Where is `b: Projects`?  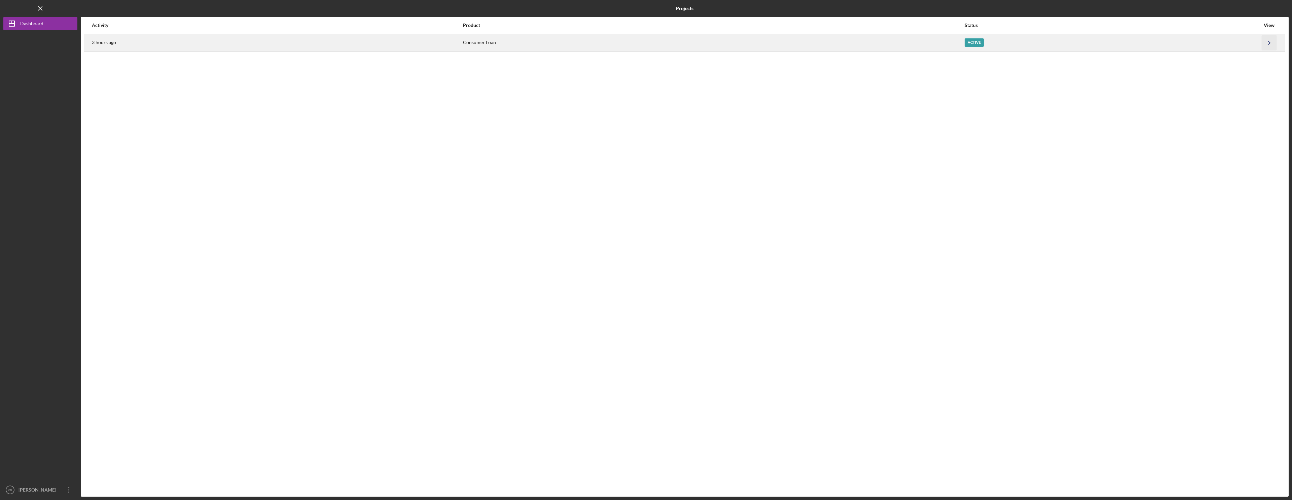
b: Projects is located at coordinates (685, 8).